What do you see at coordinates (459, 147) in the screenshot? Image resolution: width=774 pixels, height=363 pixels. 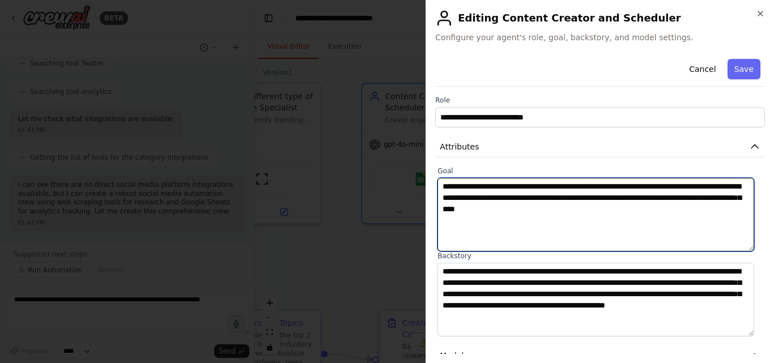 I see `span: Attributes` at bounding box center [459, 147].